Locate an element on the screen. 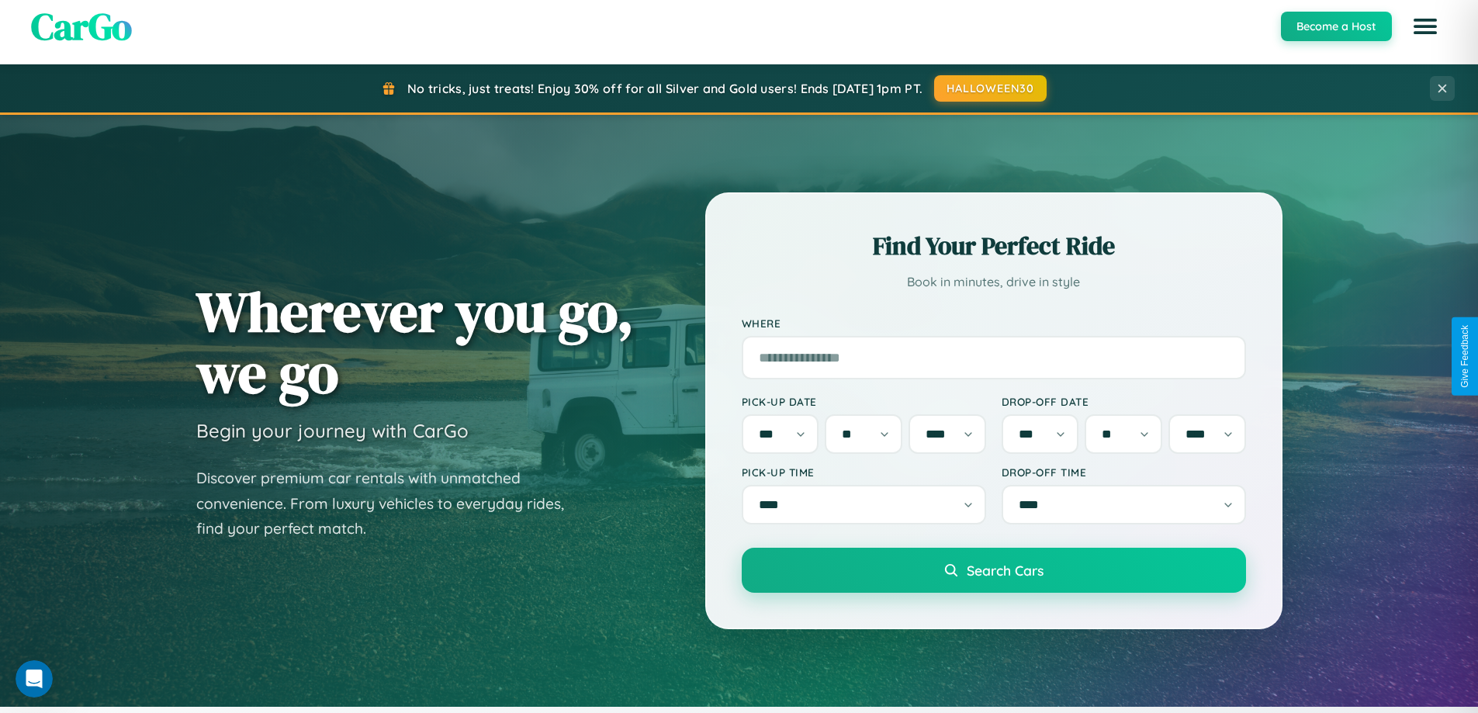 Image resolution: width=1478 pixels, height=713 pixels. button: Search Cars is located at coordinates (994, 570).